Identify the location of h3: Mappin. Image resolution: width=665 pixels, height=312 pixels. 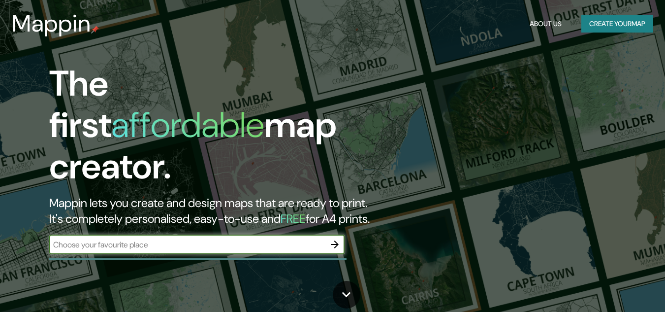
(51, 24).